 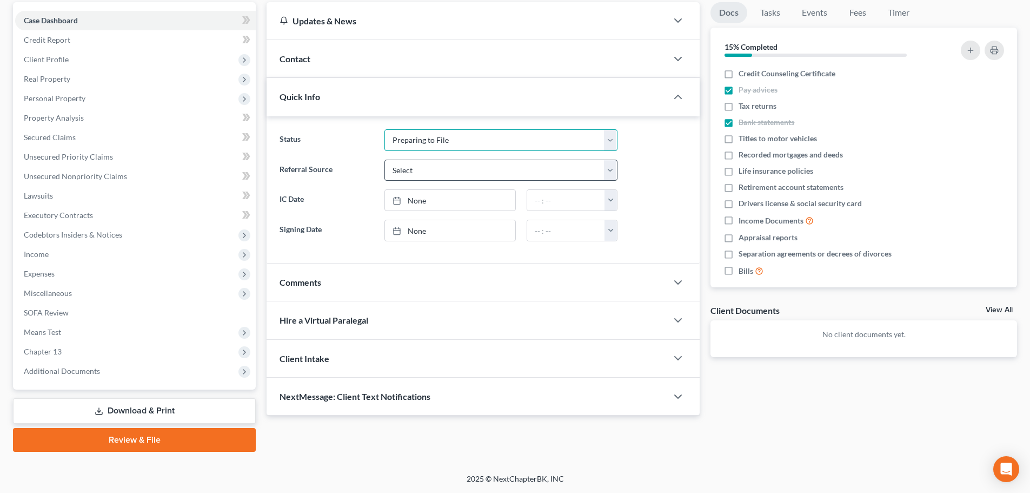 I want to click on span: Case Dashboard, so click(x=51, y=20).